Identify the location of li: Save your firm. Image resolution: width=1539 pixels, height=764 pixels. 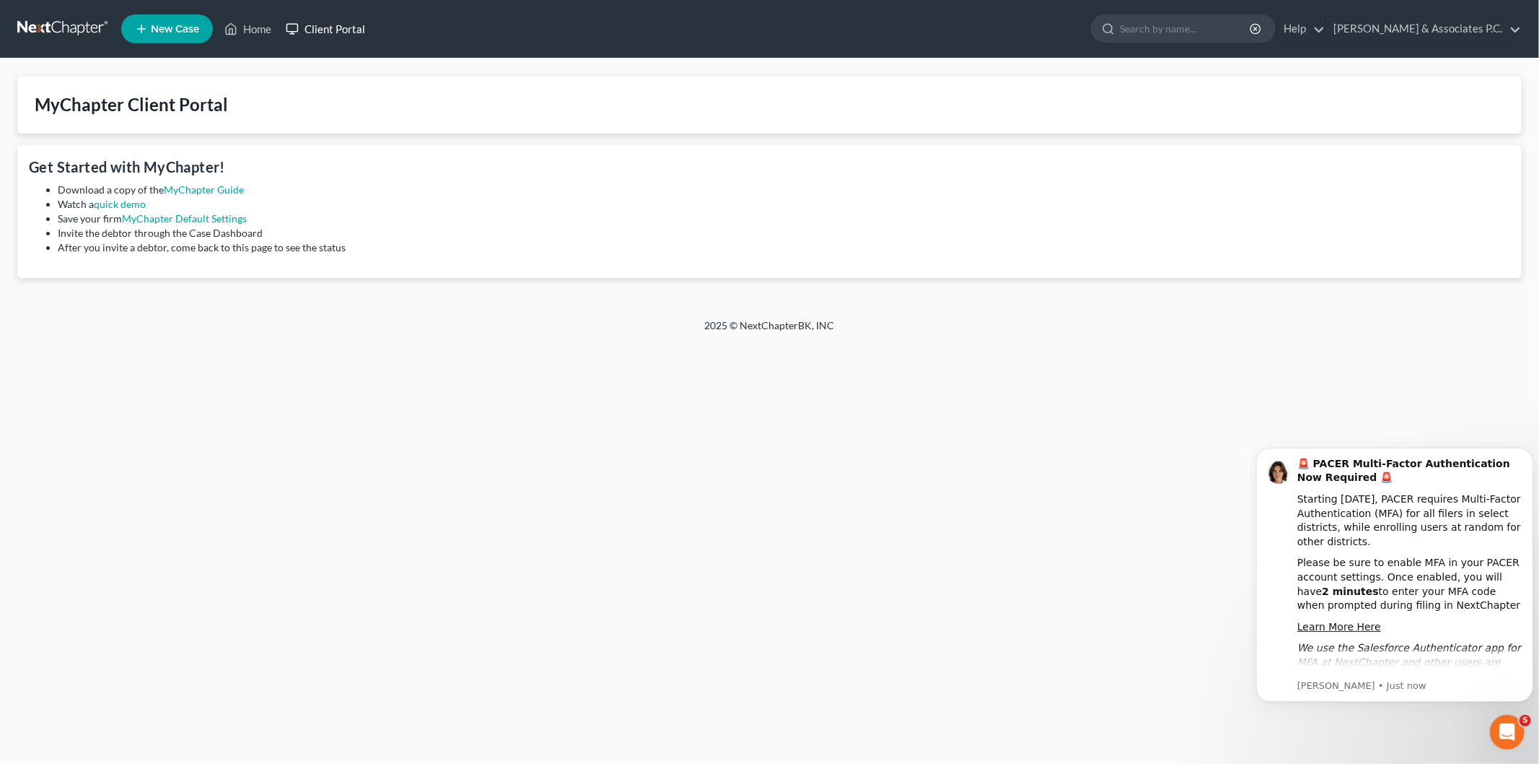
(784, 219).